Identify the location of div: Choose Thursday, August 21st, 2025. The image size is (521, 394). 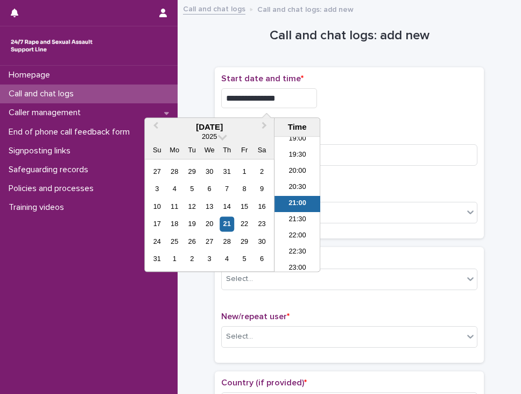
(227, 224).